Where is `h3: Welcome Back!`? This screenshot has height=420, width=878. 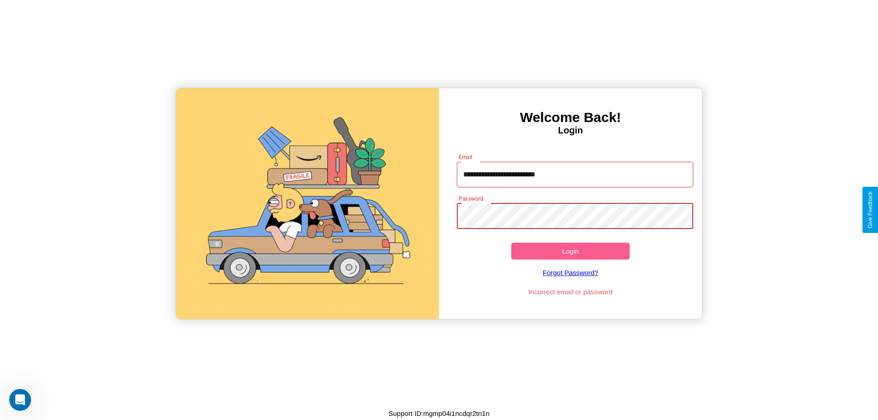
h3: Welcome Back! is located at coordinates (570, 117).